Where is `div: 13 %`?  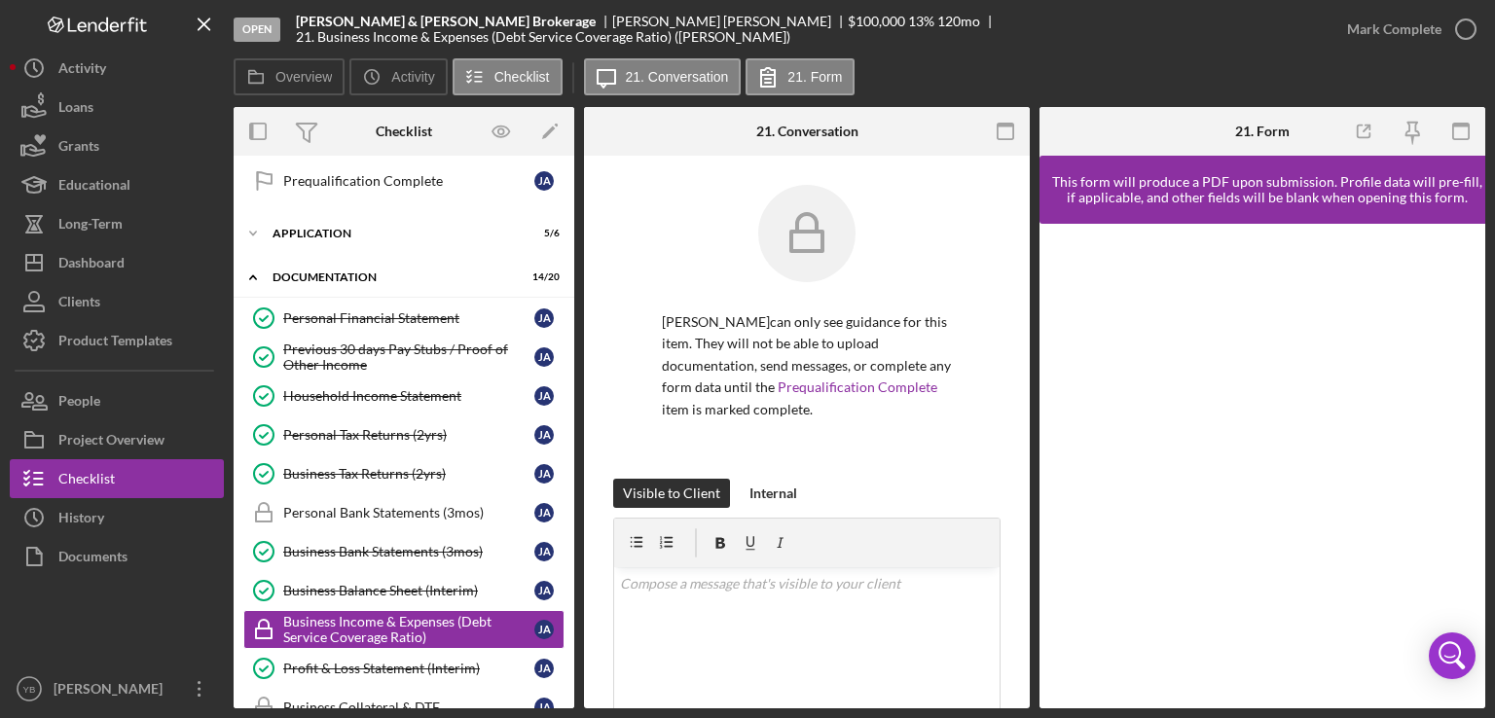 div: 13 % is located at coordinates (921, 21).